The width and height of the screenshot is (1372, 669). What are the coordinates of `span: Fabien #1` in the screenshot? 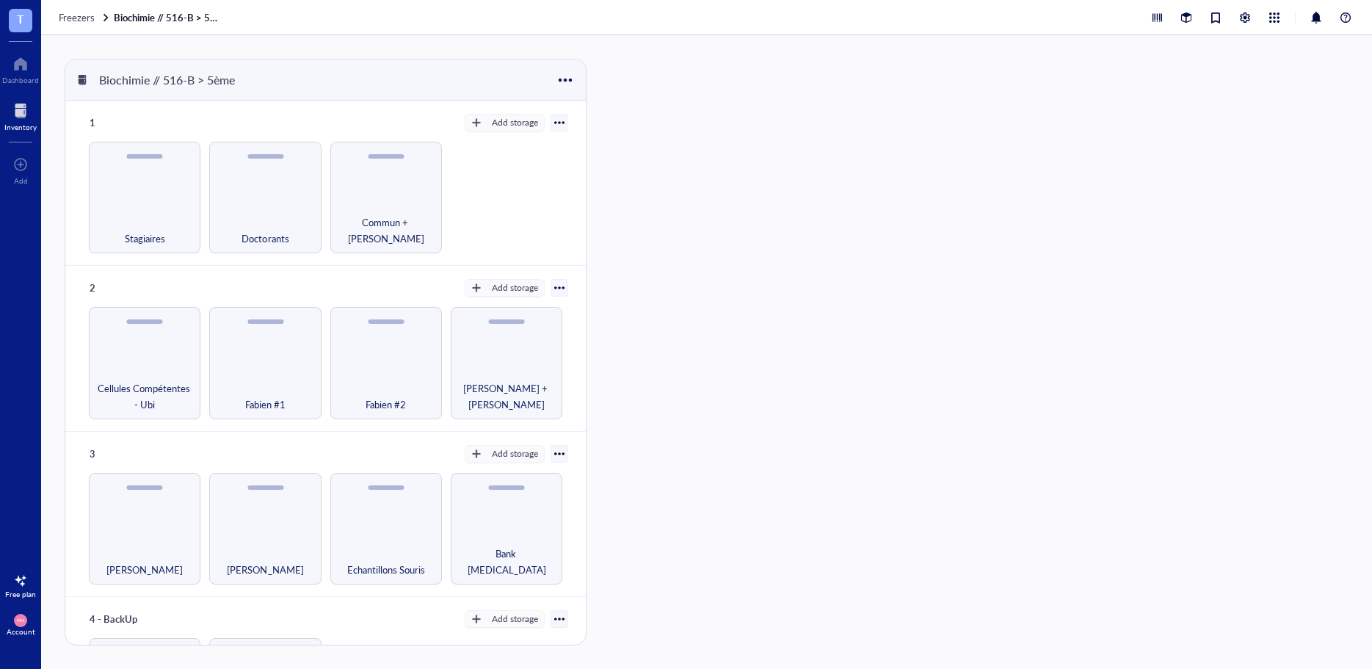 It's located at (265, 405).